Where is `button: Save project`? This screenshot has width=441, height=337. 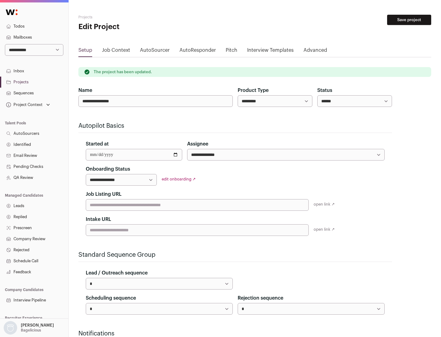 button: Save project is located at coordinates (409, 20).